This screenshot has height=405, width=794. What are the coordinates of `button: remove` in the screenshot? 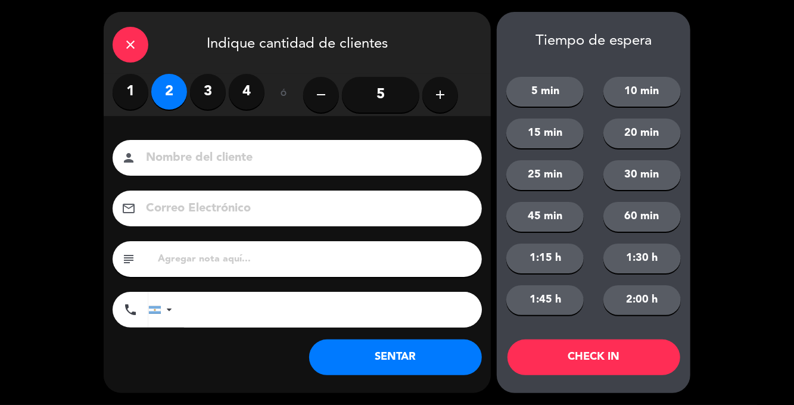 It's located at (321, 95).